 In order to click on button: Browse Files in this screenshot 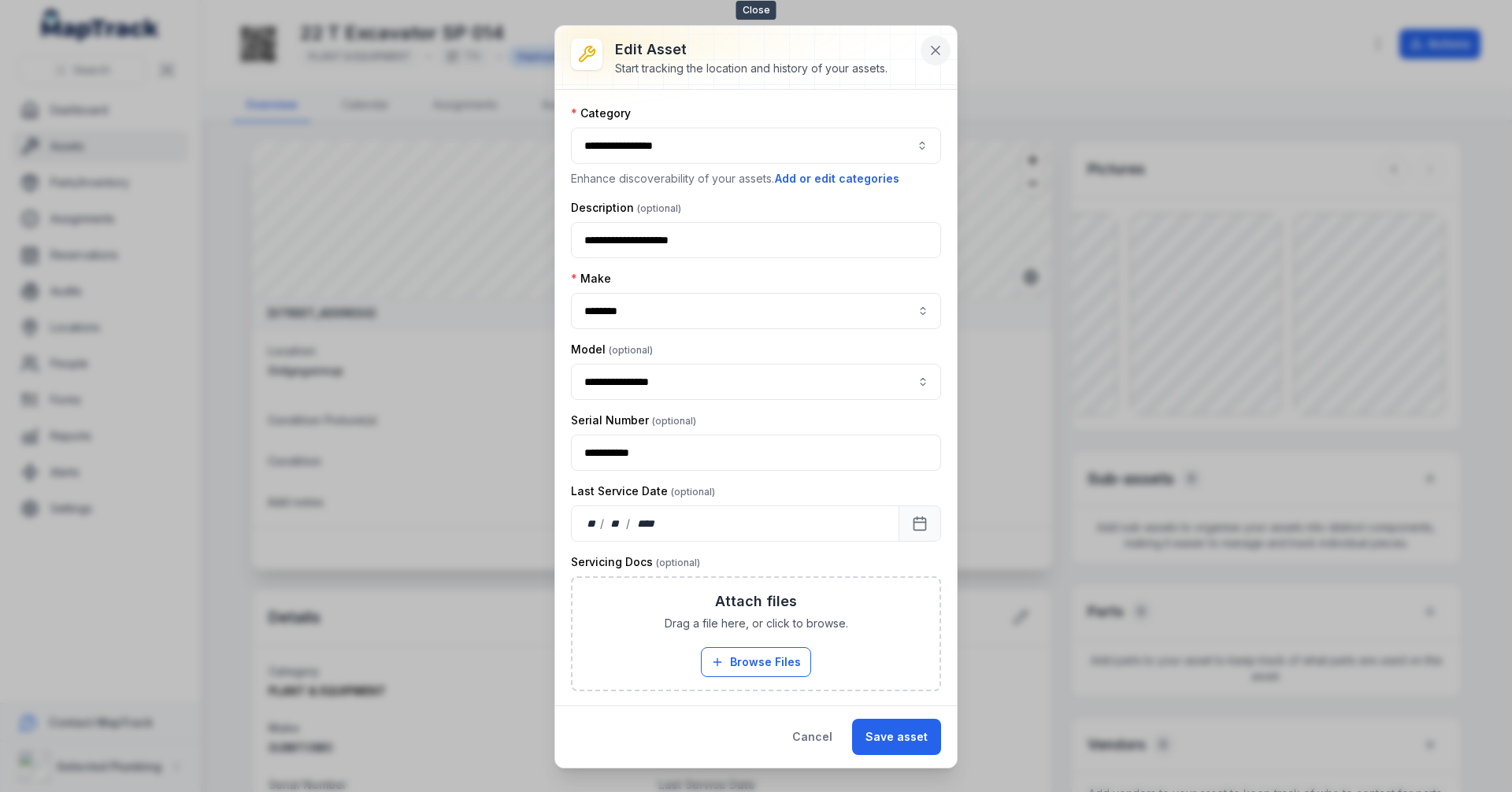, I will do `click(756, 662)`.